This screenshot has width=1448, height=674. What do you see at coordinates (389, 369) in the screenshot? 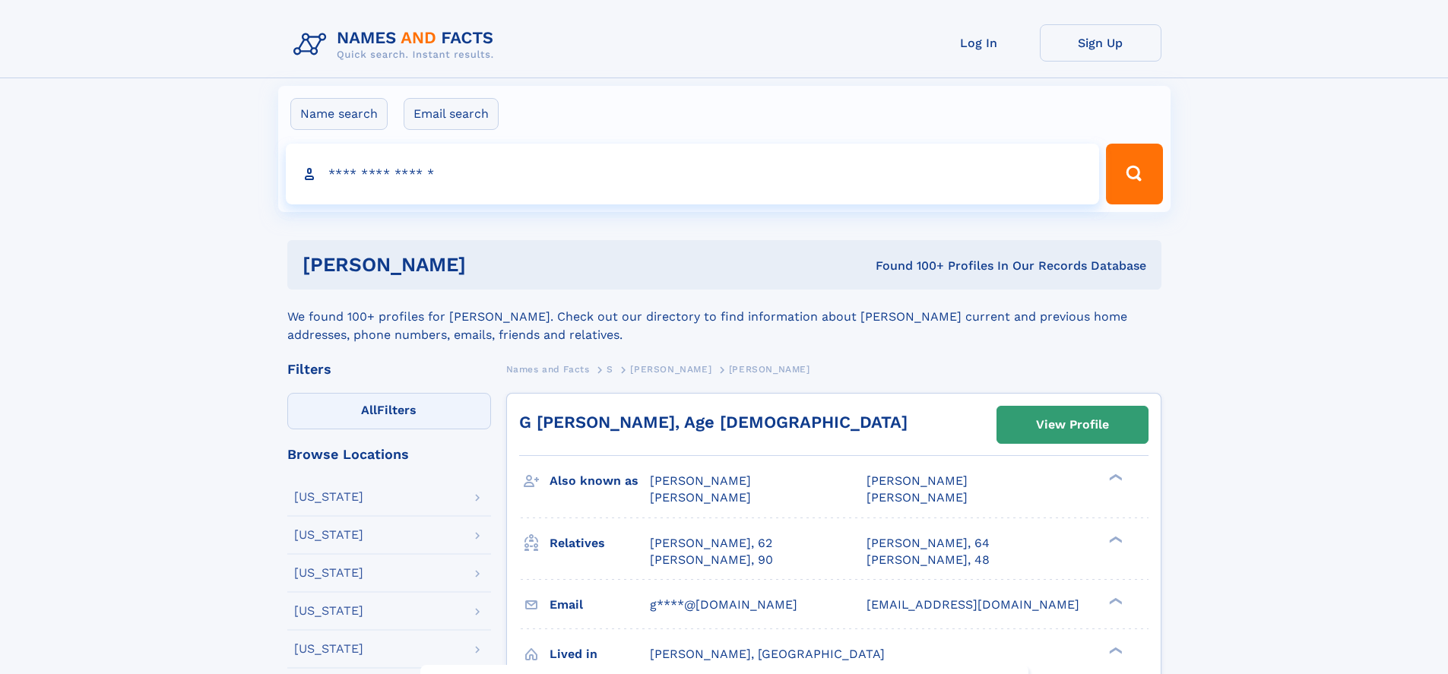
I see `div: Filters` at bounding box center [389, 369].